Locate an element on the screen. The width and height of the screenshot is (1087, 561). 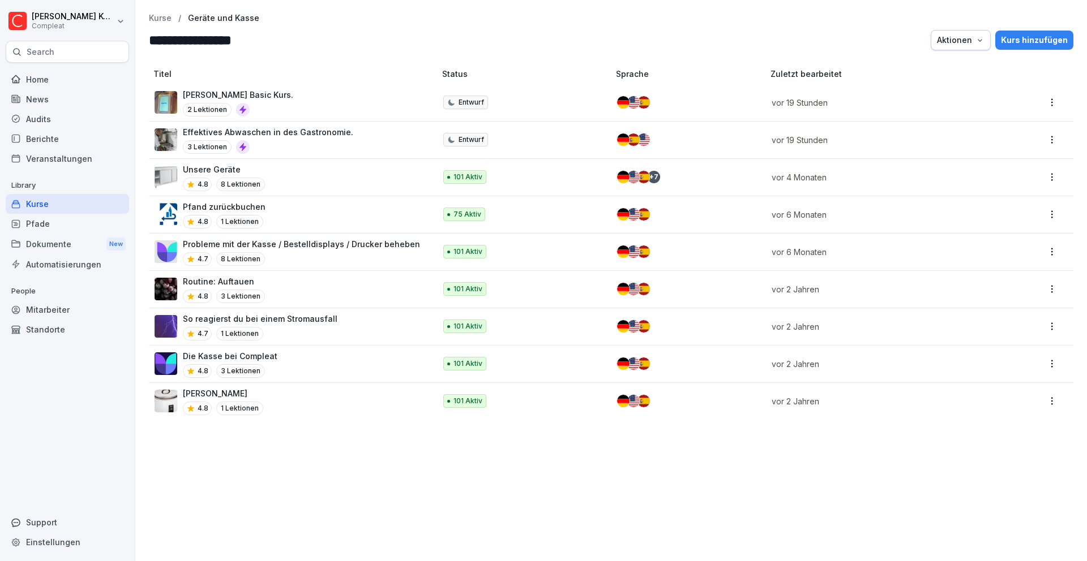
div: Veranstaltungen is located at coordinates (67, 158).